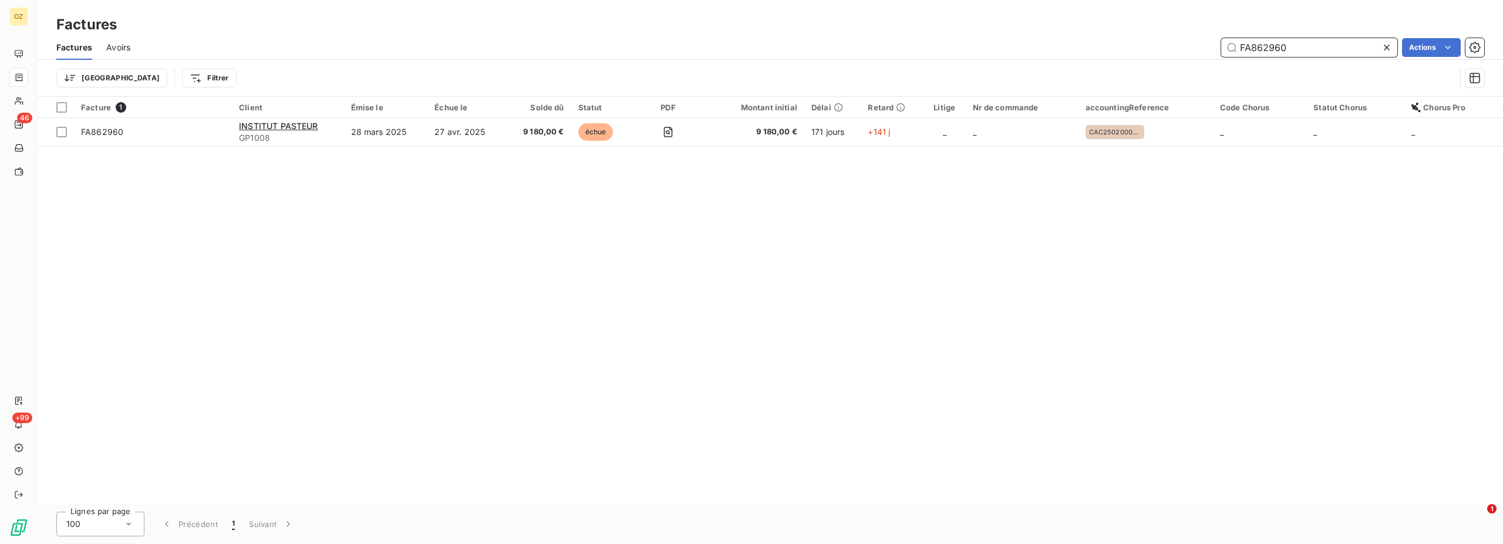 The image size is (1503, 544). I want to click on button: 1, so click(233, 524).